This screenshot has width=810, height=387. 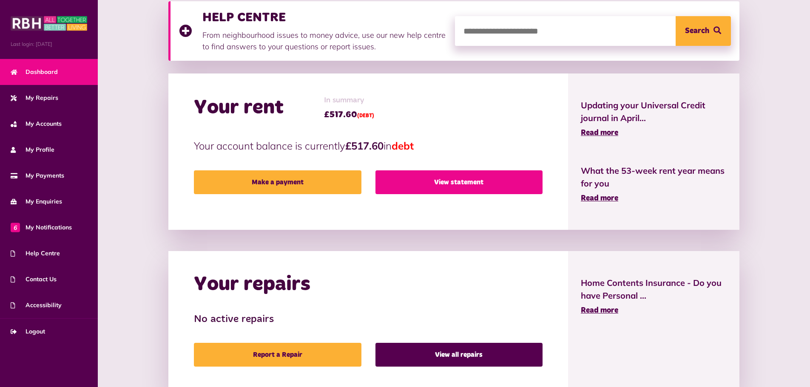 I want to click on strong: £517.60, so click(x=364, y=146).